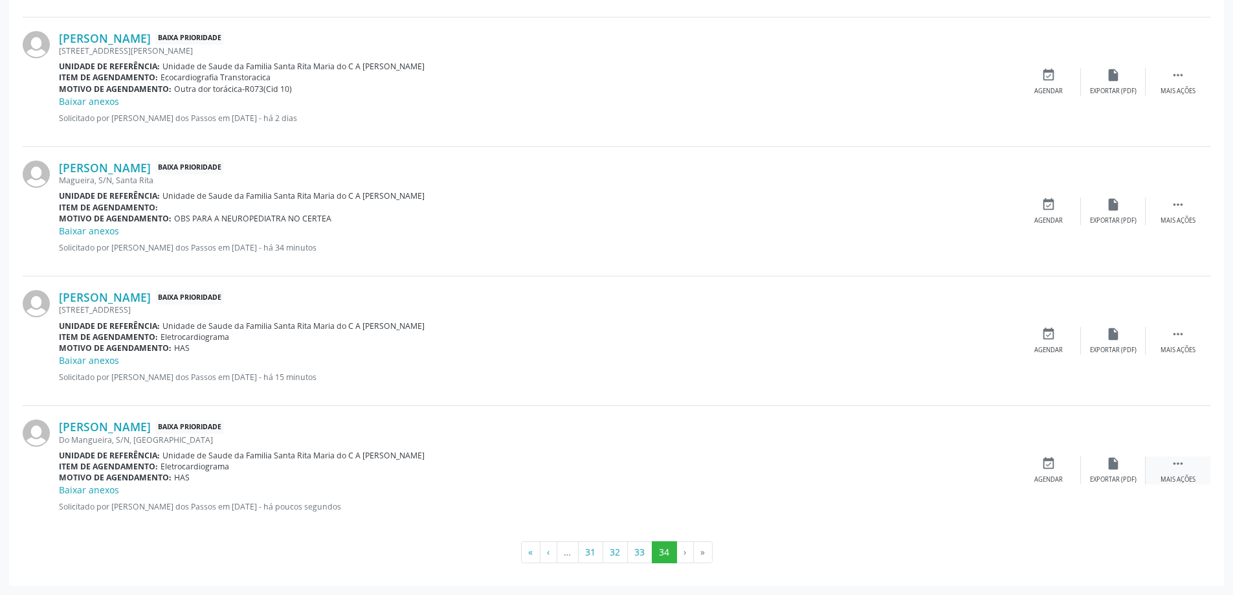 The width and height of the screenshot is (1233, 595). What do you see at coordinates (664, 552) in the screenshot?
I see `button: Go to page 34` at bounding box center [664, 552].